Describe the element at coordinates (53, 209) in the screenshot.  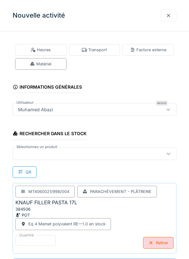
I see `div: 384506` at that location.